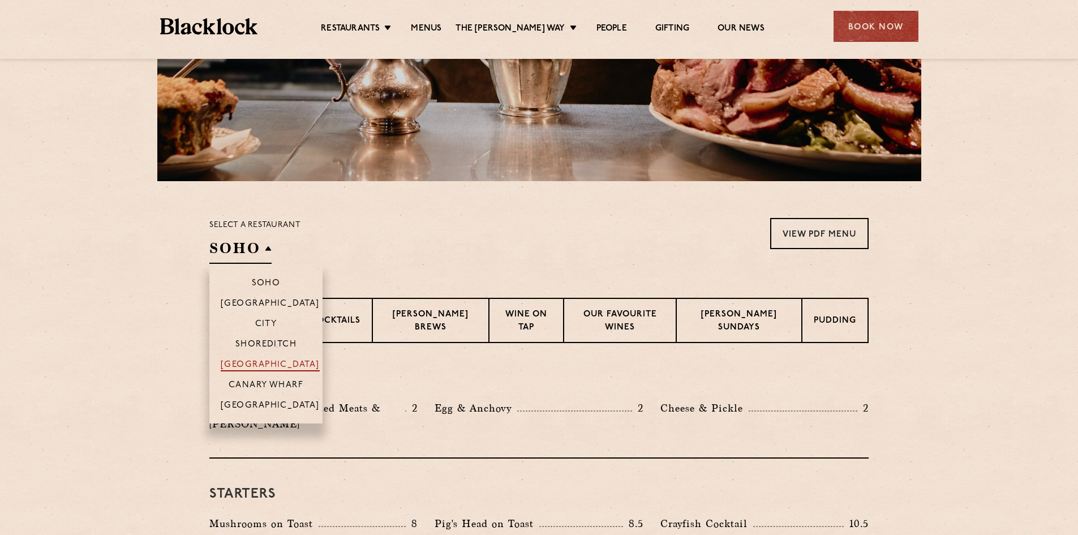 The height and width of the screenshot is (535, 1078). I want to click on p: 8.5, so click(633, 523).